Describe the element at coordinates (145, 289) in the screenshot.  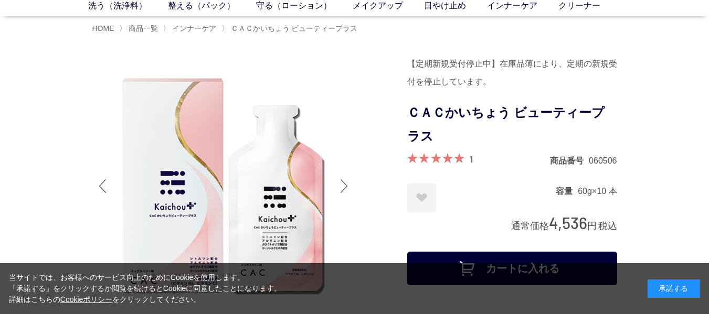
I see `div: 当サイトでは、お客様へのサービス向上のためにCookieを使用します。 「承諾する」をクリックするか閲覧を続けるとCookieに同意したことになります。 詳細はこちらの をクリックしてください。` at that location.